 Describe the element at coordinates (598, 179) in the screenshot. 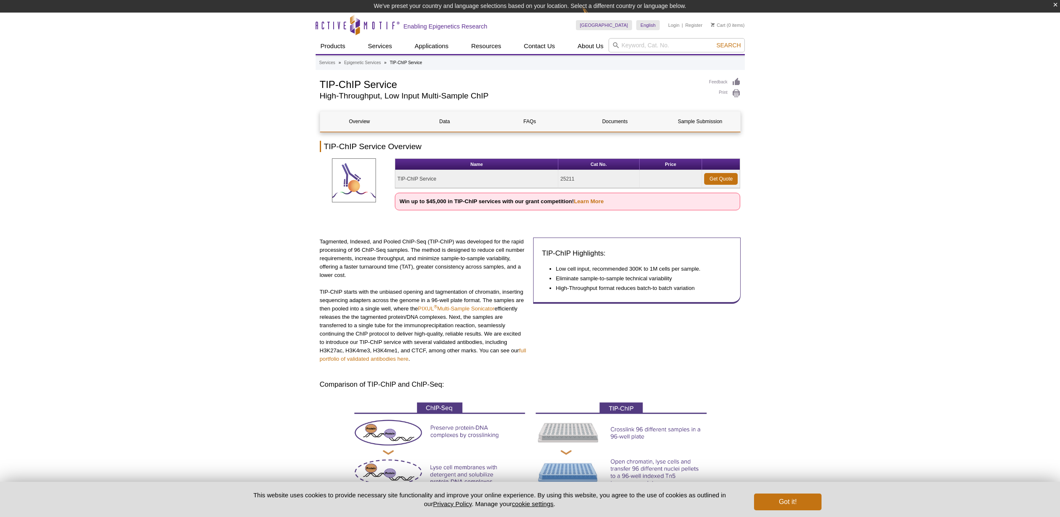

I see `td: 25211` at that location.